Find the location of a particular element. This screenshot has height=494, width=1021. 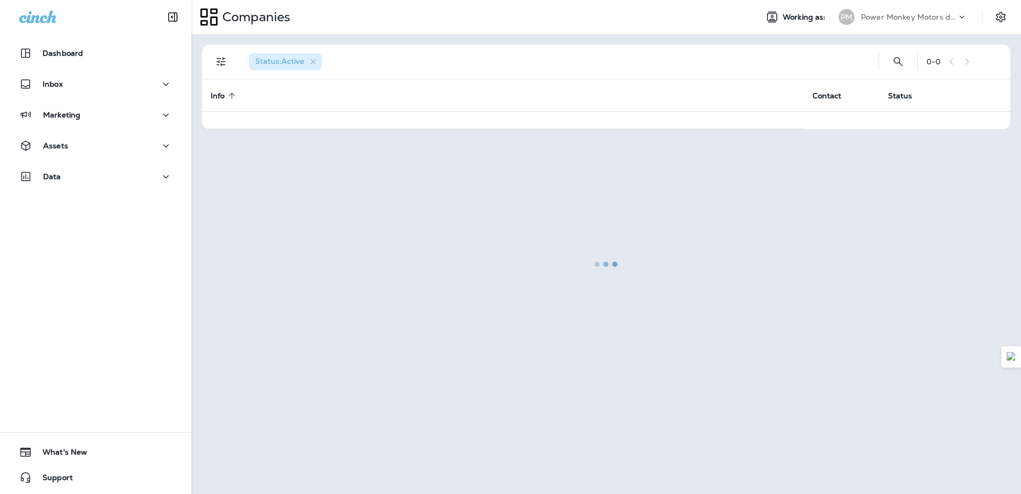

p: Inbox is located at coordinates (53, 84).